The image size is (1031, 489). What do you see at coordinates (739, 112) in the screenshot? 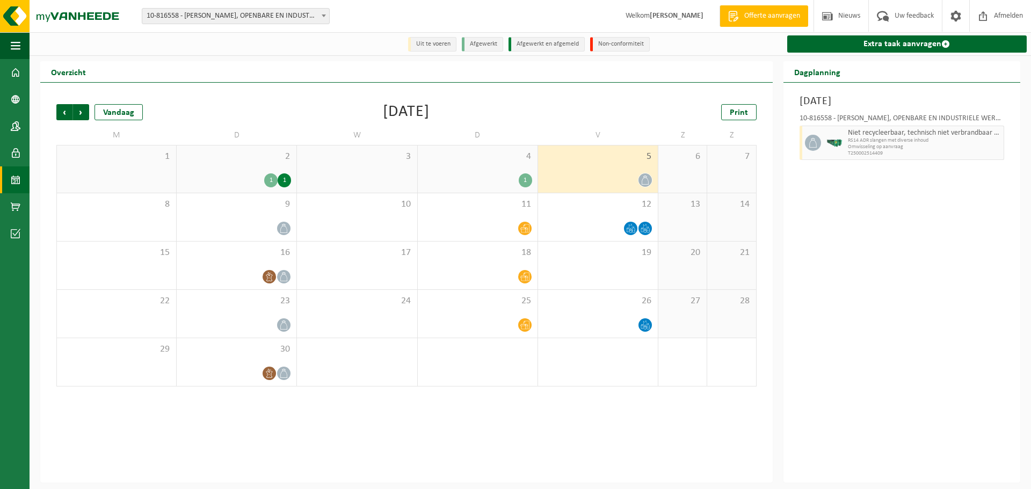
I see `a: Print` at bounding box center [739, 112].